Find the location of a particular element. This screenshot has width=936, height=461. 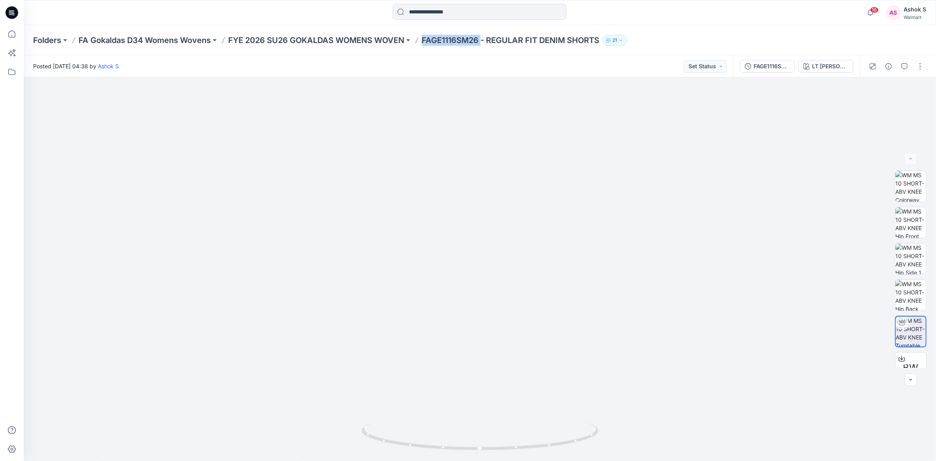

a: Folders is located at coordinates (47, 40).